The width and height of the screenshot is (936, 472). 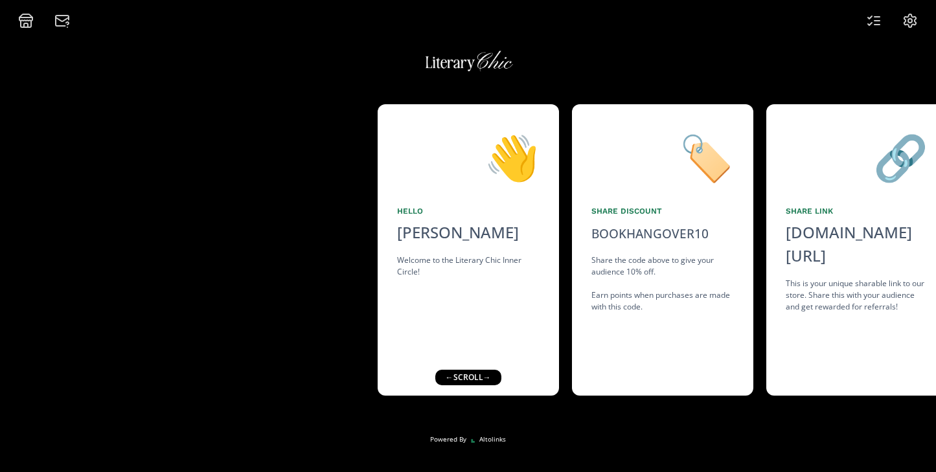 What do you see at coordinates (468, 378) in the screenshot?
I see `div: ← scroll →` at bounding box center [468, 378].